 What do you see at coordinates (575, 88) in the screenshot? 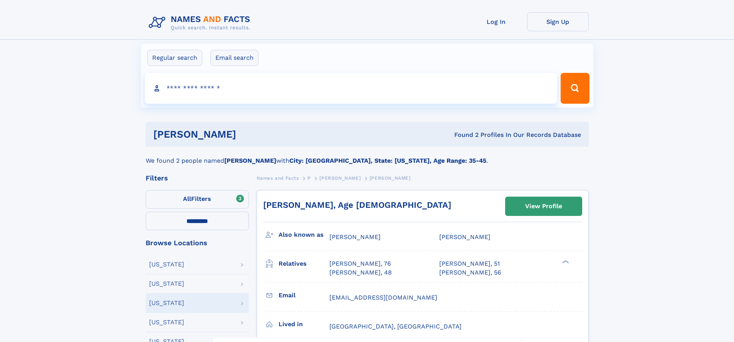
I see `button: Search Button` at bounding box center [575, 88].